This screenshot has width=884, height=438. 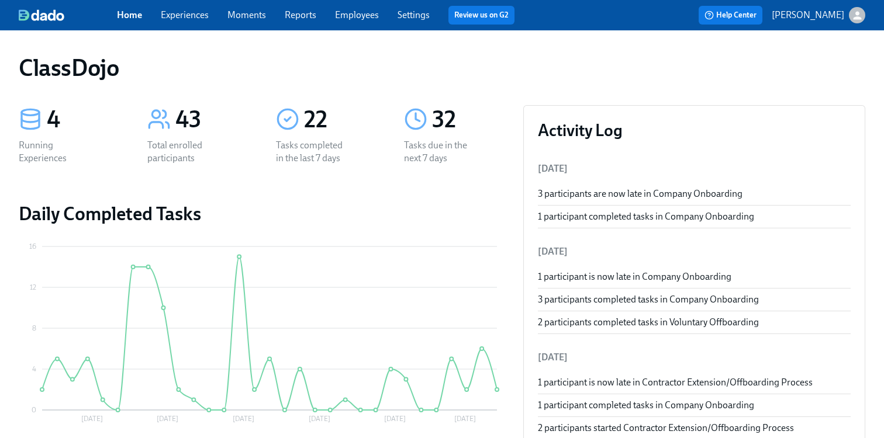 What do you see at coordinates (185, 15) in the screenshot?
I see `a: Experiences` at bounding box center [185, 15].